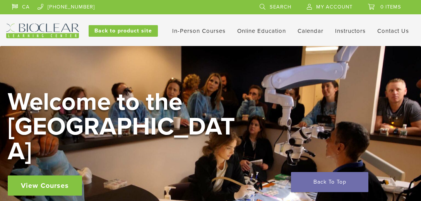  What do you see at coordinates (330, 182) in the screenshot?
I see `a: Back To Top` at bounding box center [330, 182].